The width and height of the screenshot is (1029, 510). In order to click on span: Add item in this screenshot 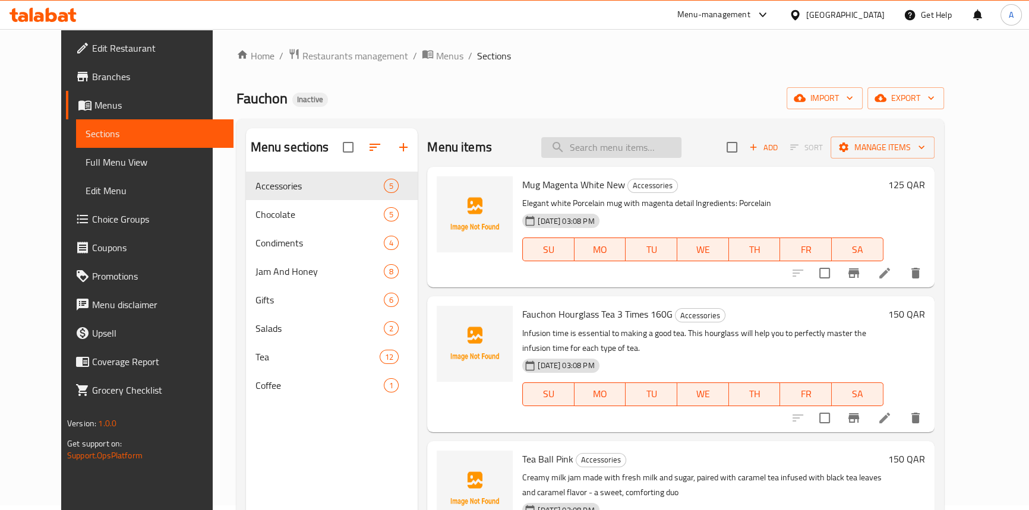, I will do `click(763, 147)`.